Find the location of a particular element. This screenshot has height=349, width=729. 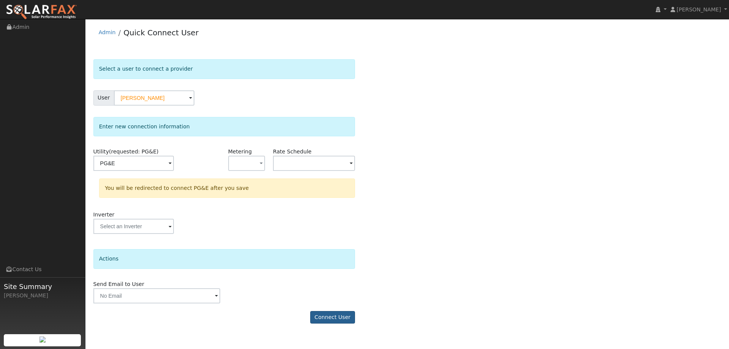

a: Quick Connect User is located at coordinates (161, 33).